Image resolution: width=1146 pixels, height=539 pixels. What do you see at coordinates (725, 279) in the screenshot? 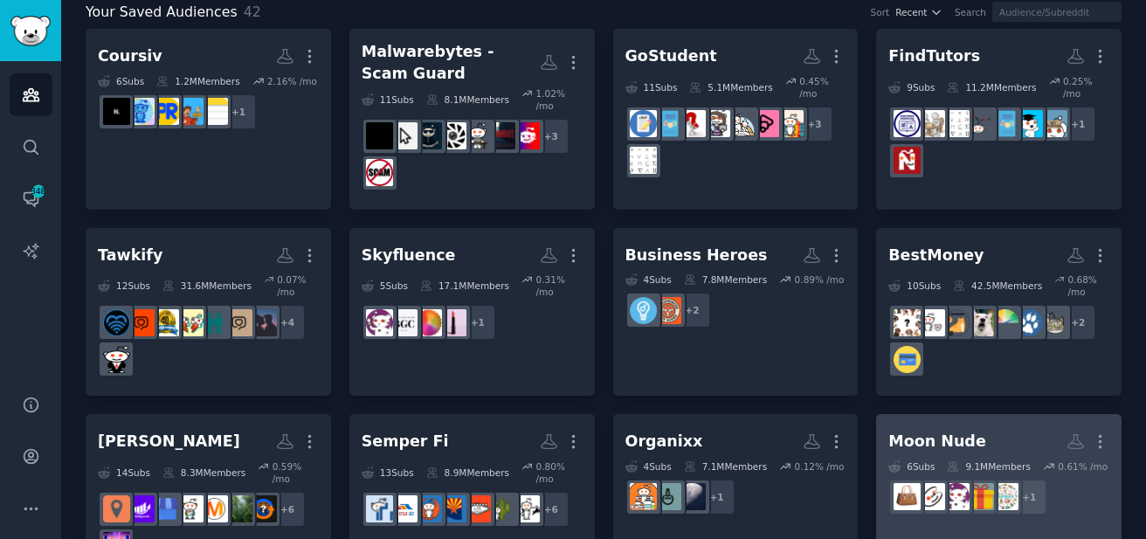
I see `div: 7.8M Members` at bounding box center [725, 279].